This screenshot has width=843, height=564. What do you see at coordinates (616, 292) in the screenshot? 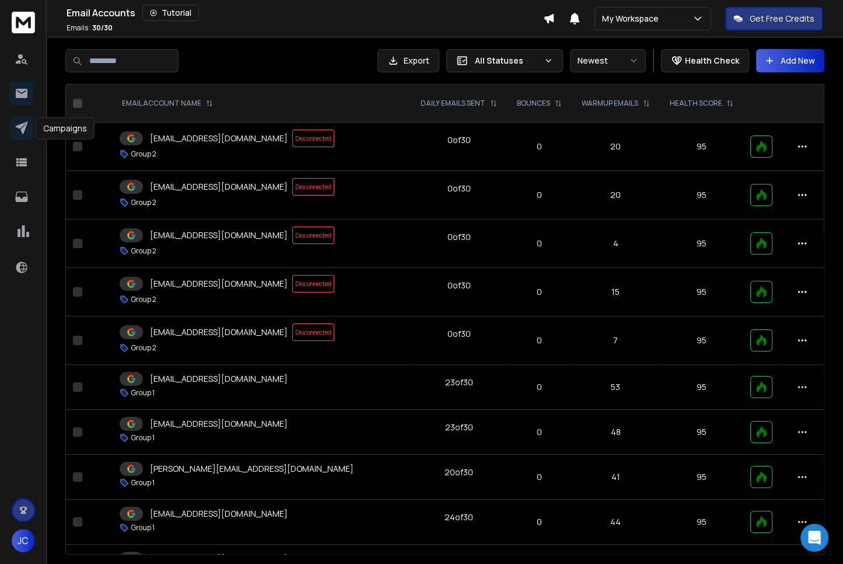
I see `td: 15` at bounding box center [616, 292].